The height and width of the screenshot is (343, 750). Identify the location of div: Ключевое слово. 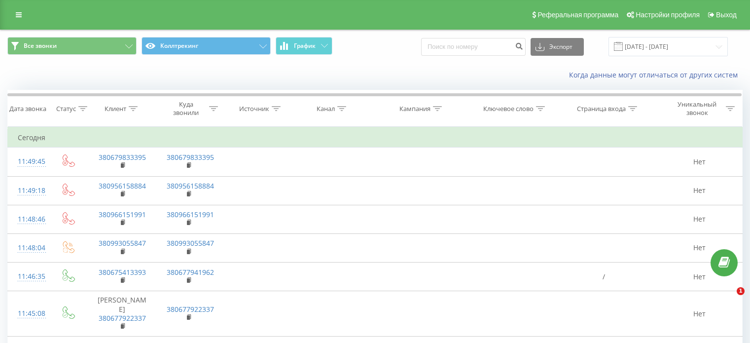
(508, 108).